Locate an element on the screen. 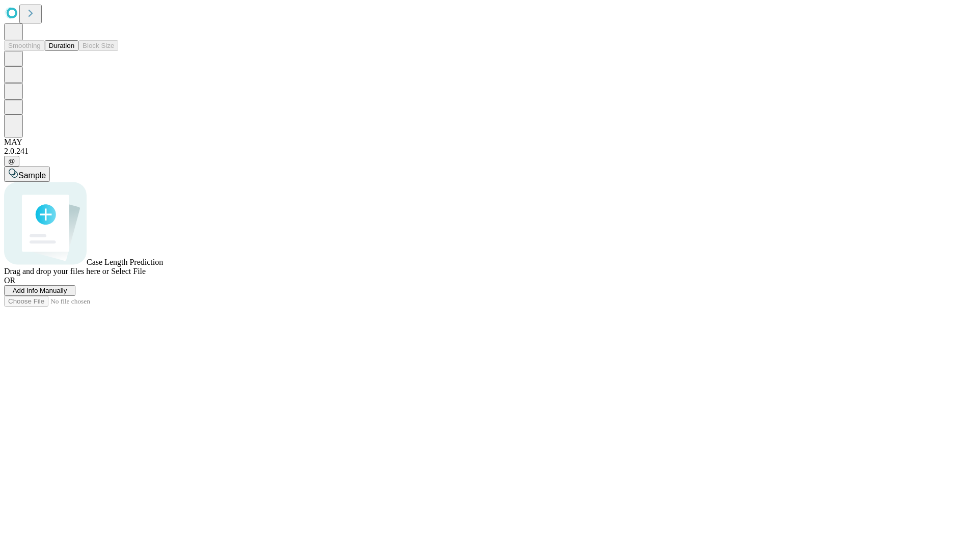 The image size is (978, 550). button: Add Info Manually is located at coordinates (40, 290).